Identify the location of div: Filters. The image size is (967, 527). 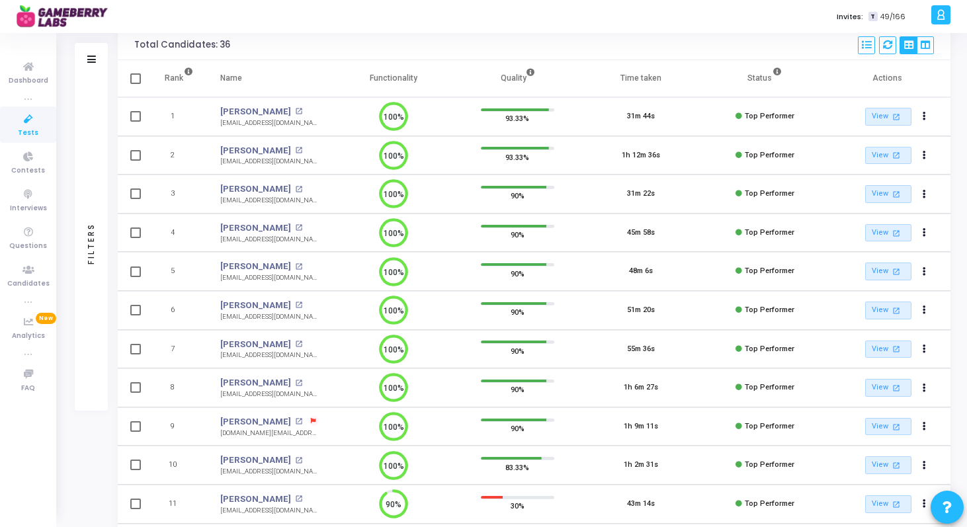
(91, 243).